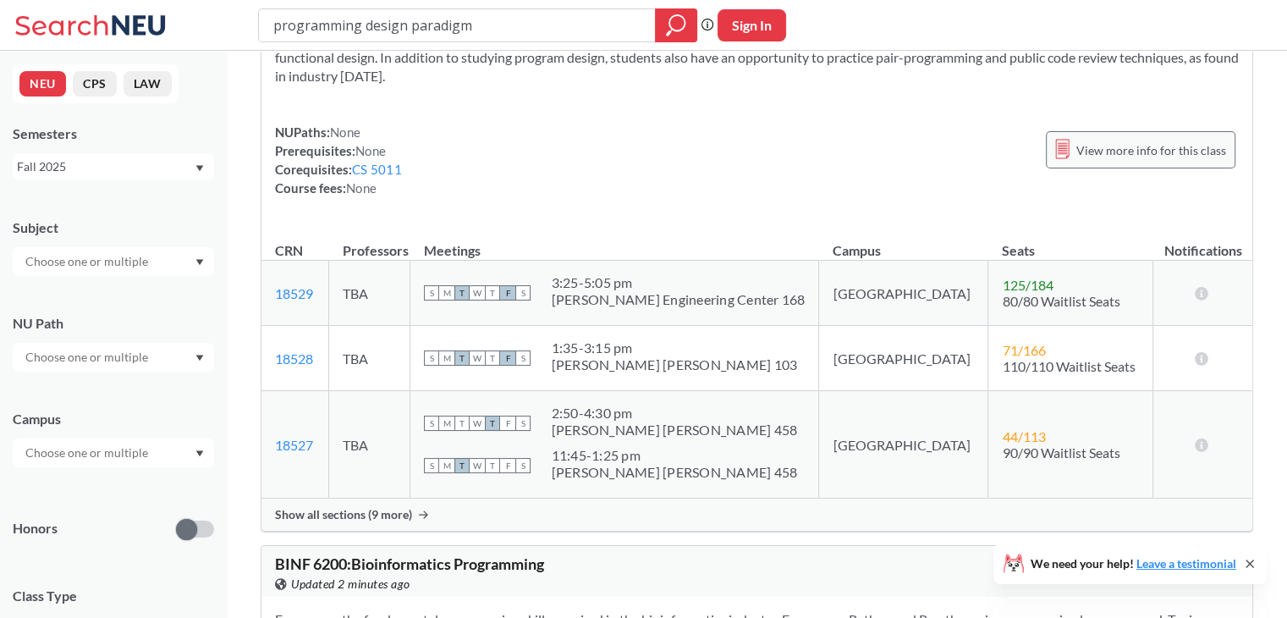  Describe the element at coordinates (294, 293) in the screenshot. I see `a: 18529` at that location.